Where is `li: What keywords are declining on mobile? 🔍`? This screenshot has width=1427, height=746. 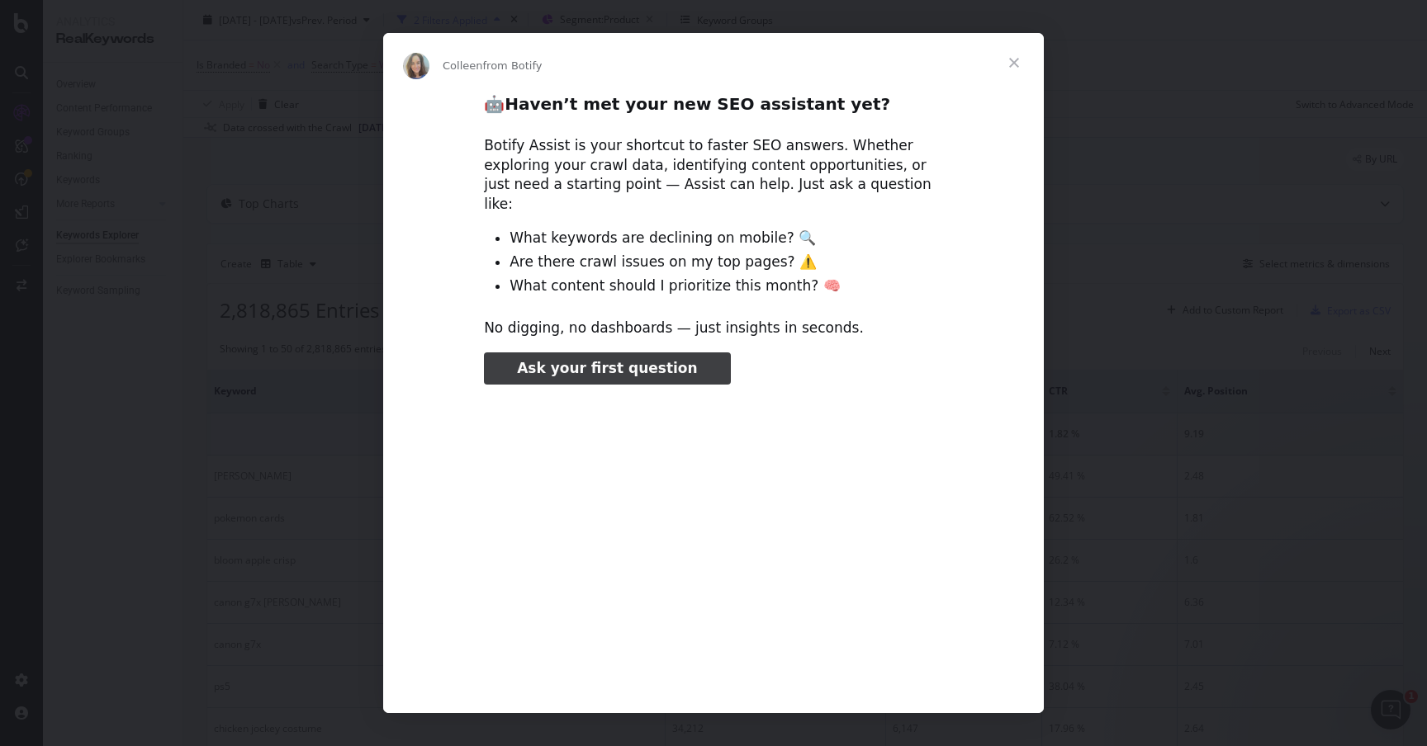
li: What keywords are declining on mobile? 🔍 is located at coordinates (726, 239).